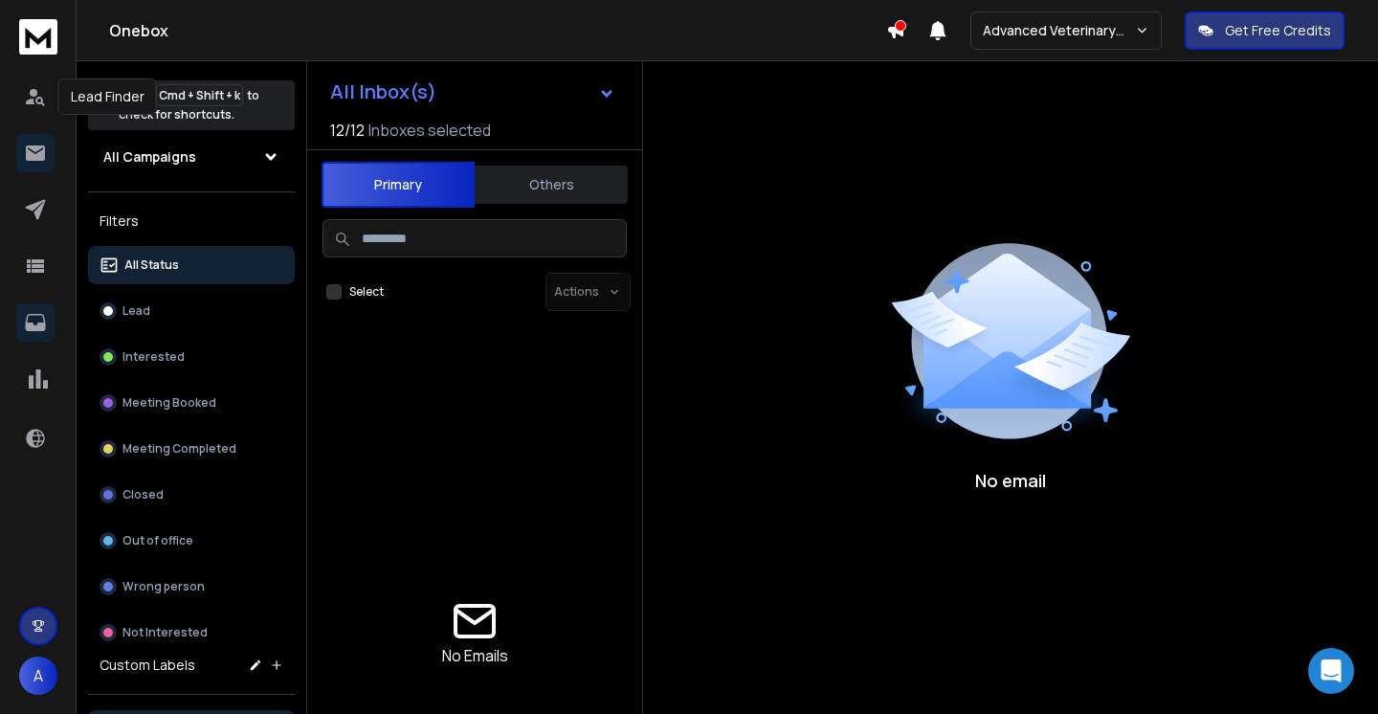 Image resolution: width=1378 pixels, height=714 pixels. What do you see at coordinates (191, 311) in the screenshot?
I see `button: Lead` at bounding box center [191, 311].